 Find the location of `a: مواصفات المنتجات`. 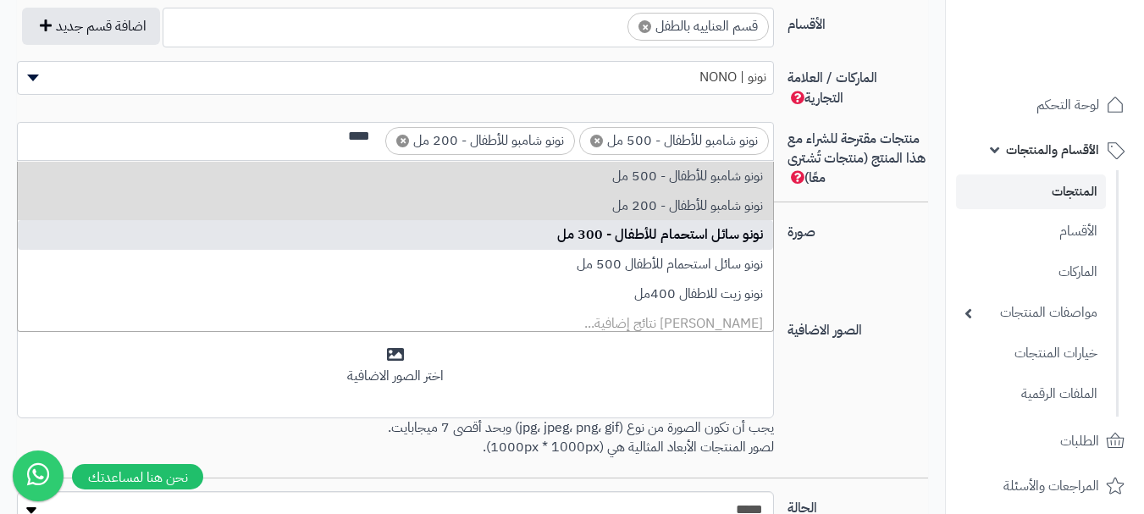

a: مواصفات المنتجات is located at coordinates (1031, 313).